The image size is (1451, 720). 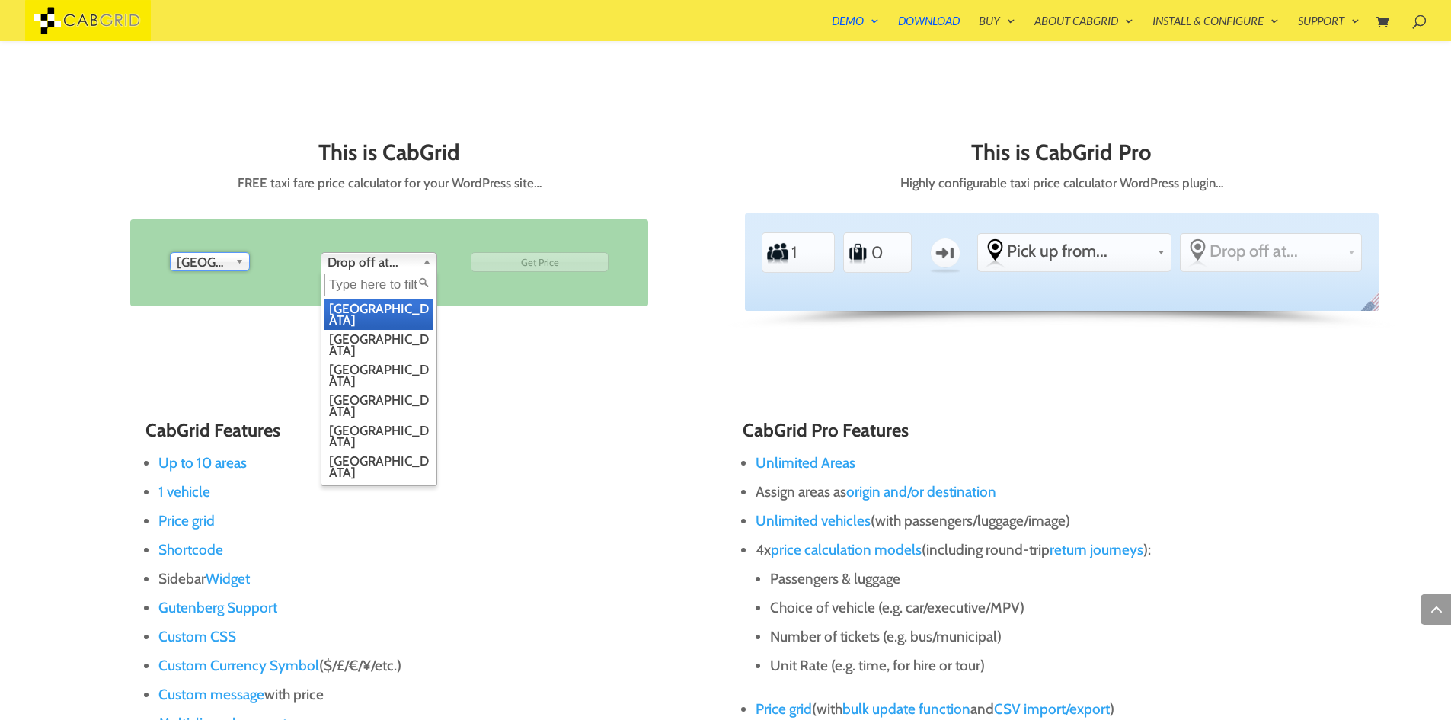 I want to click on div: Select the place the destination address is within, so click(x=1270, y=251).